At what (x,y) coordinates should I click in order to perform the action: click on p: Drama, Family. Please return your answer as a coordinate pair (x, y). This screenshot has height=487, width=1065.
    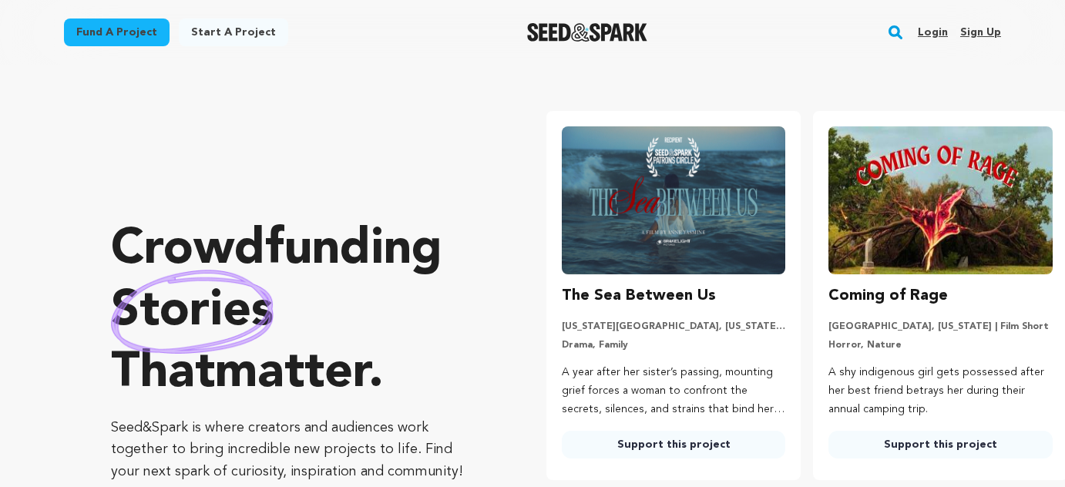
    Looking at the image, I should click on (674, 345).